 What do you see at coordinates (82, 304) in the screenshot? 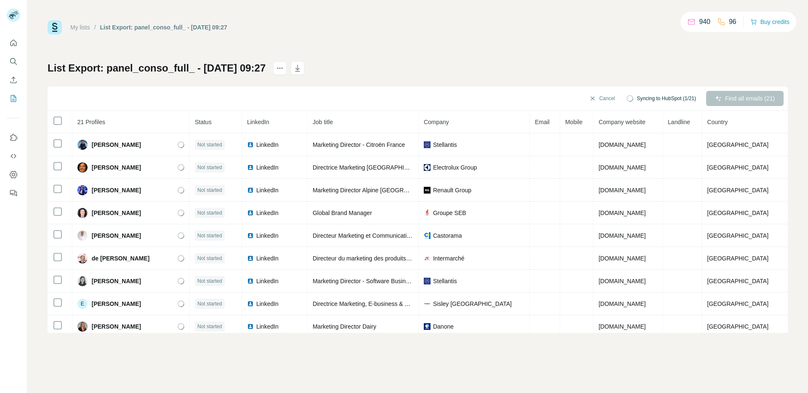
I see `div: E` at bounding box center [82, 304].